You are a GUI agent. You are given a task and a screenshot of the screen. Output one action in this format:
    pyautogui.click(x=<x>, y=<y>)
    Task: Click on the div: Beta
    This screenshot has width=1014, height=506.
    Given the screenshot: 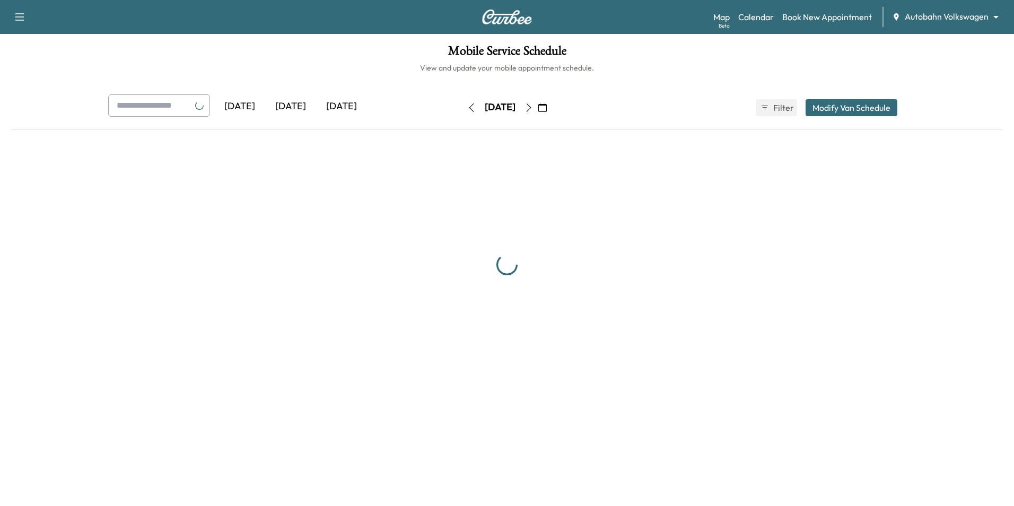 What is the action you would take?
    pyautogui.click(x=724, y=25)
    